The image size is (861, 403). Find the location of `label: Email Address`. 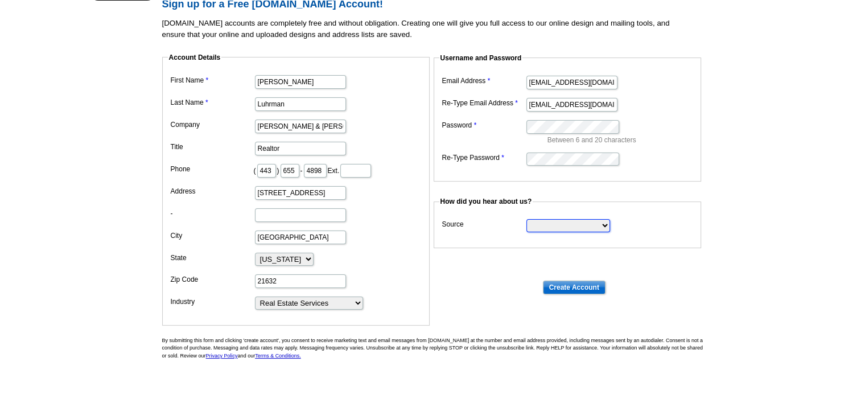

label: Email Address is located at coordinates (483, 81).